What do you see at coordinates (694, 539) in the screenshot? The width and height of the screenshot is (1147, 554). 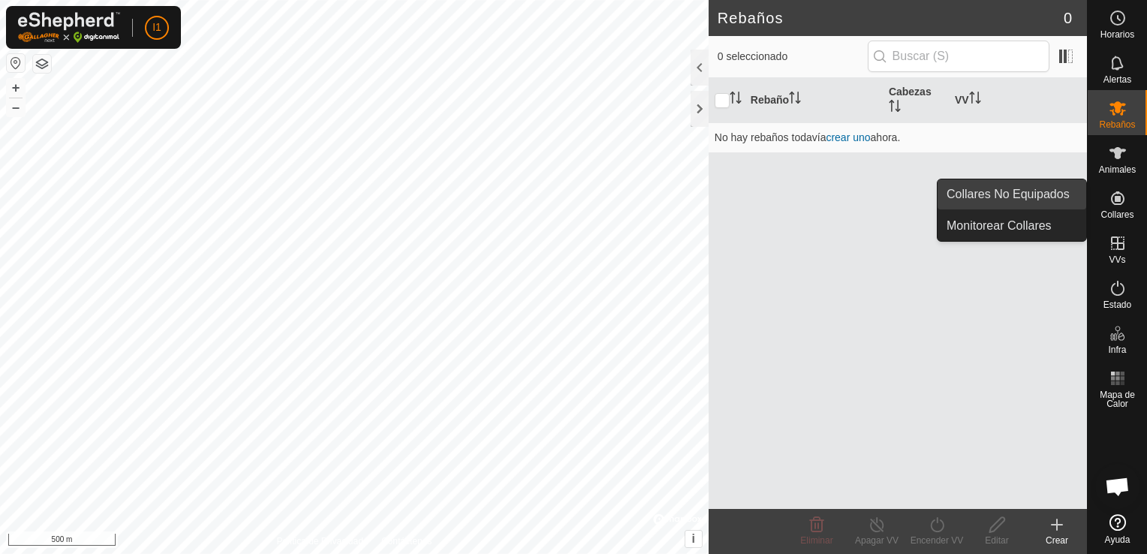 I see `button: i` at bounding box center [694, 539].